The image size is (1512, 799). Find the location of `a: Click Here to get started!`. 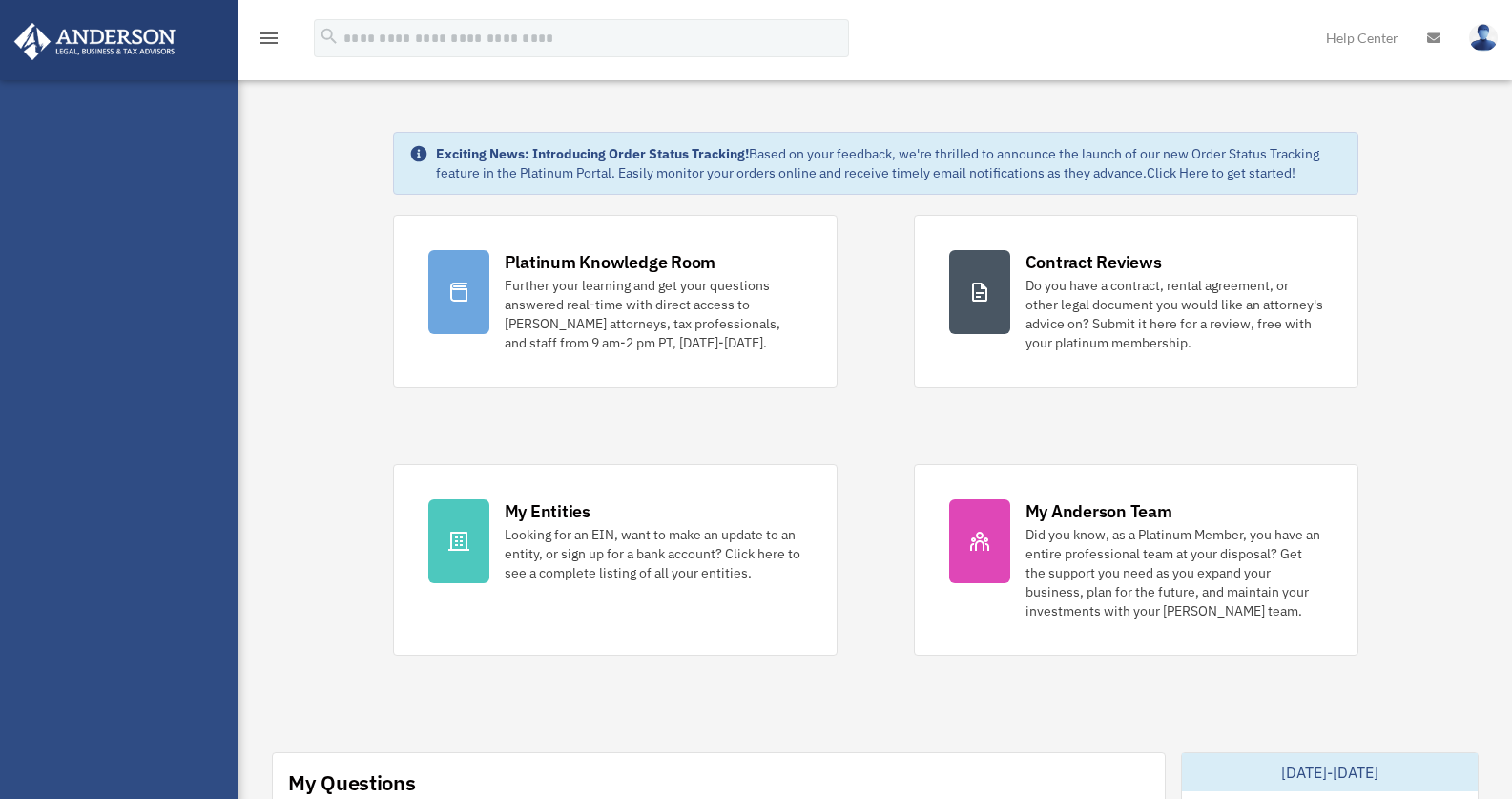

a: Click Here to get started! is located at coordinates (1221, 172).